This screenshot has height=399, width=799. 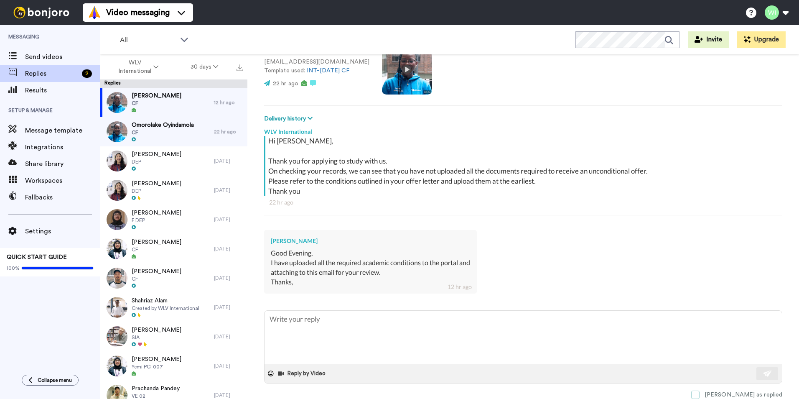 I want to click on span: 100%, so click(x=13, y=268).